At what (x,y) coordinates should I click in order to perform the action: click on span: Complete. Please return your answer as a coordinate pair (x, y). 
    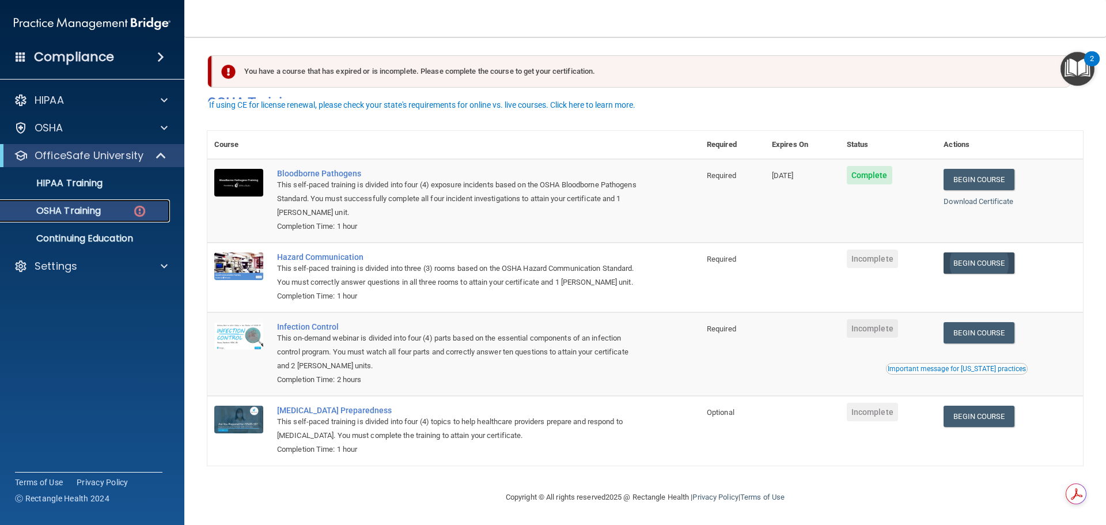
    Looking at the image, I should click on (869, 175).